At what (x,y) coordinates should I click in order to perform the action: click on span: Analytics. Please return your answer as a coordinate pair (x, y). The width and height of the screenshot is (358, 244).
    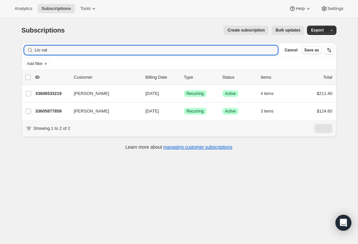
    Looking at the image, I should click on (23, 9).